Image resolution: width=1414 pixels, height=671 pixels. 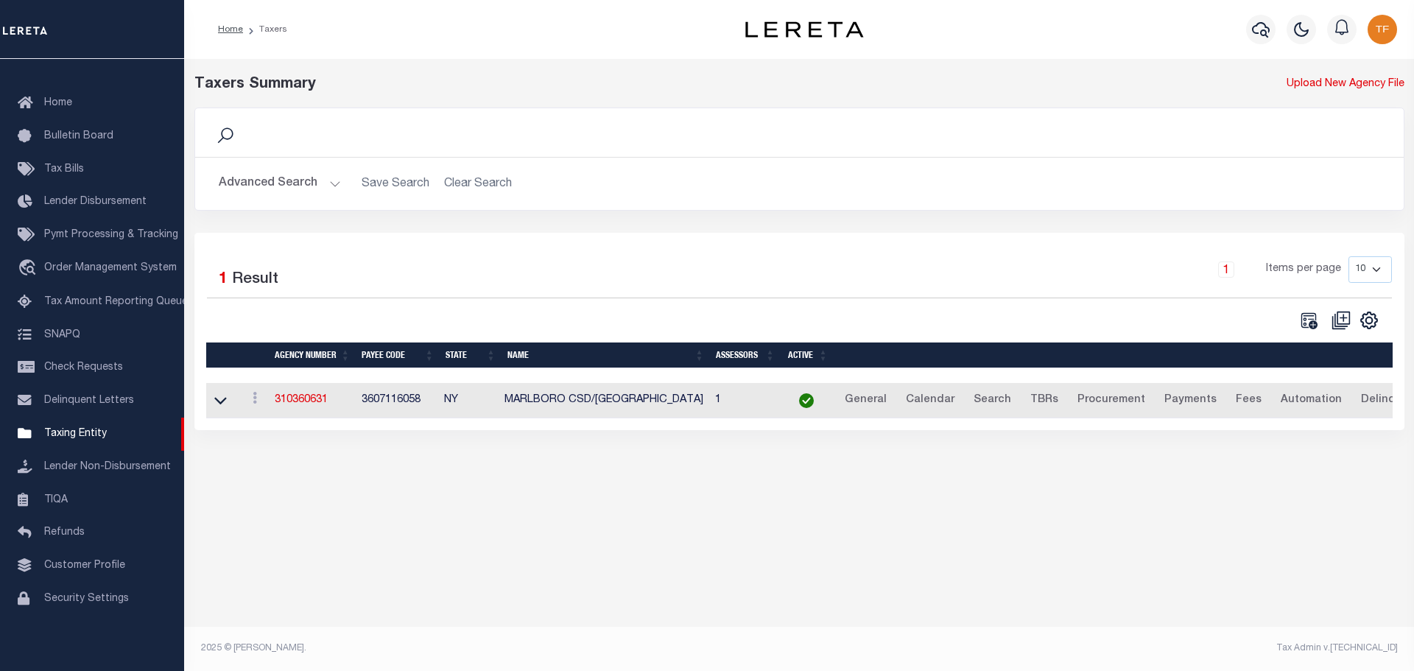 What do you see at coordinates (107, 467) in the screenshot?
I see `span: Lender Non-Disbursement` at bounding box center [107, 467].